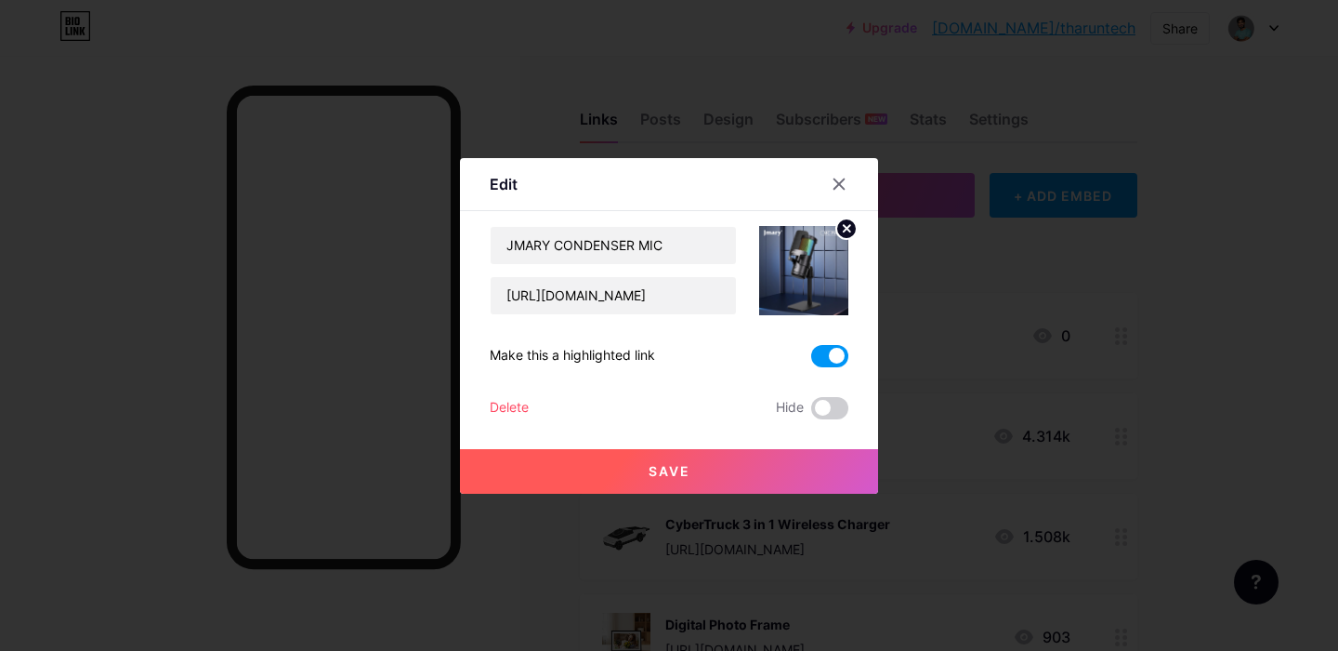  Describe the element at coordinates (573, 356) in the screenshot. I see `div: Make this a highlighted link` at that location.